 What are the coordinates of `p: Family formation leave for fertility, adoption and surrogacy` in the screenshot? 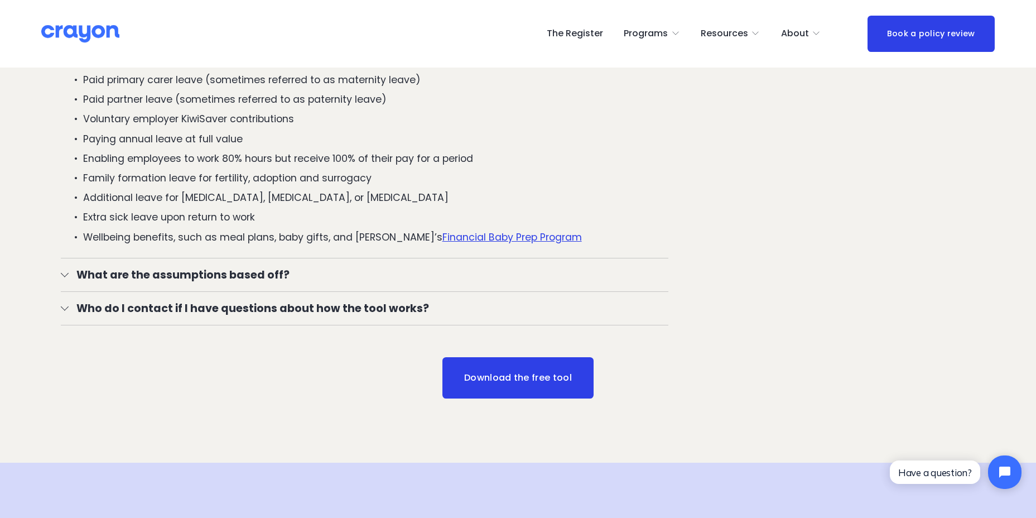 It's located at (376, 178).